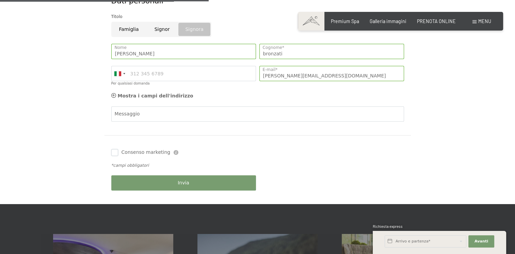 Image resolution: width=515 pixels, height=254 pixels. What do you see at coordinates (484, 21) in the screenshot?
I see `span: Menu` at bounding box center [484, 21].